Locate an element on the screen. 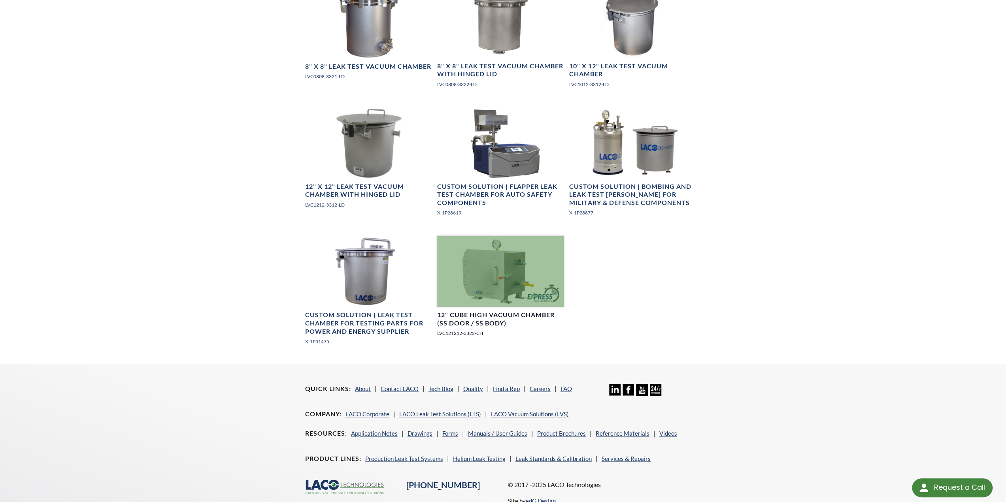 The height and width of the screenshot is (502, 1006). p: LVC1212-3312-LD is located at coordinates (369, 205).